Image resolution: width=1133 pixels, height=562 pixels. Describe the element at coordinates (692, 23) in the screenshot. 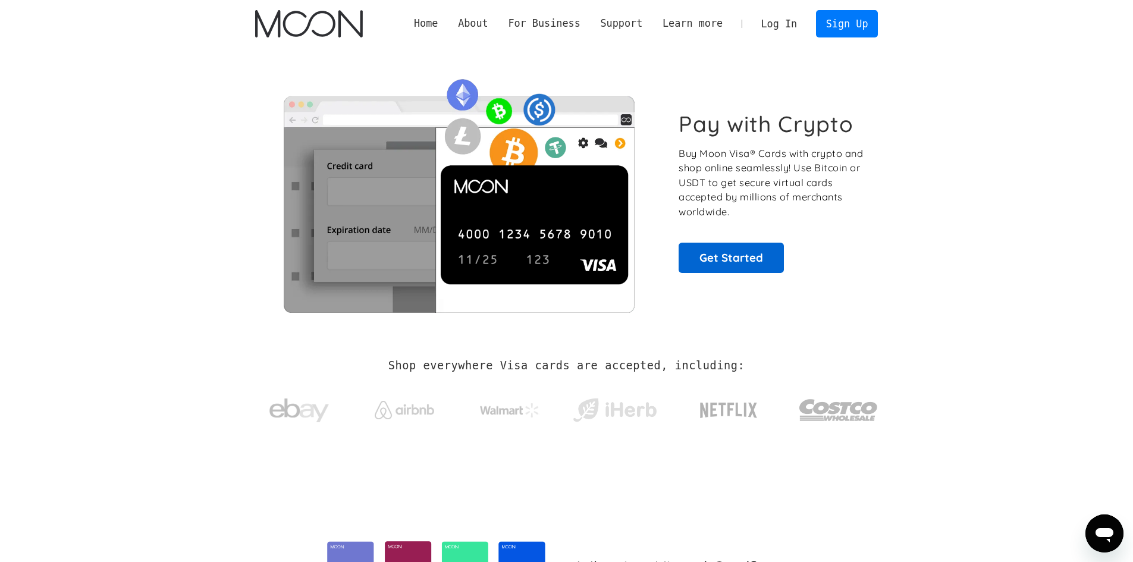

I see `div: Learn more` at that location.